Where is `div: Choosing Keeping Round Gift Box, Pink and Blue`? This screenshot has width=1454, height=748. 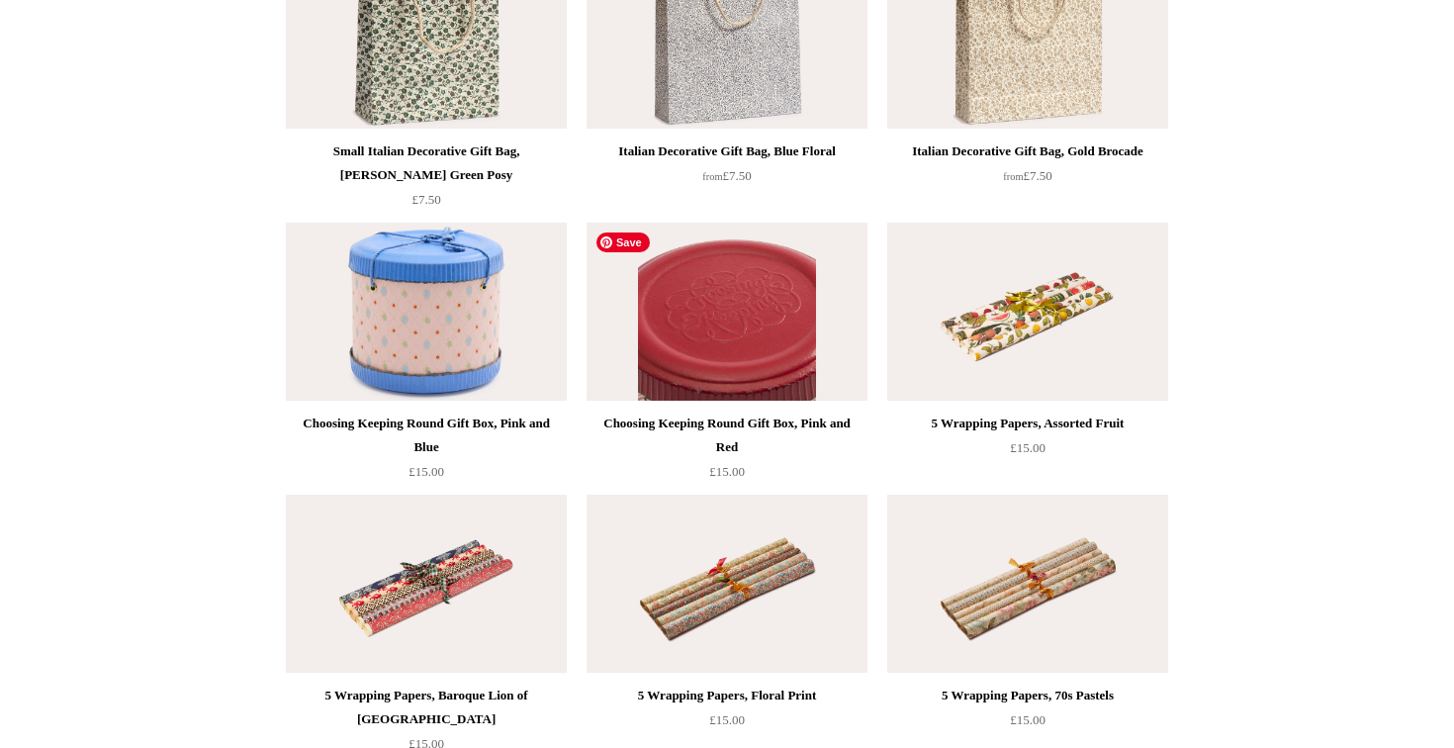 div: Choosing Keeping Round Gift Box, Pink and Blue is located at coordinates (426, 435).